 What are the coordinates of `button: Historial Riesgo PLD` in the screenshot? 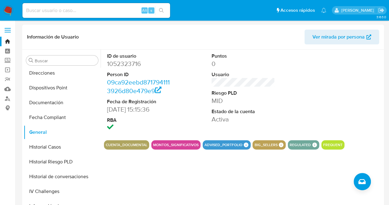 It's located at (62, 162).